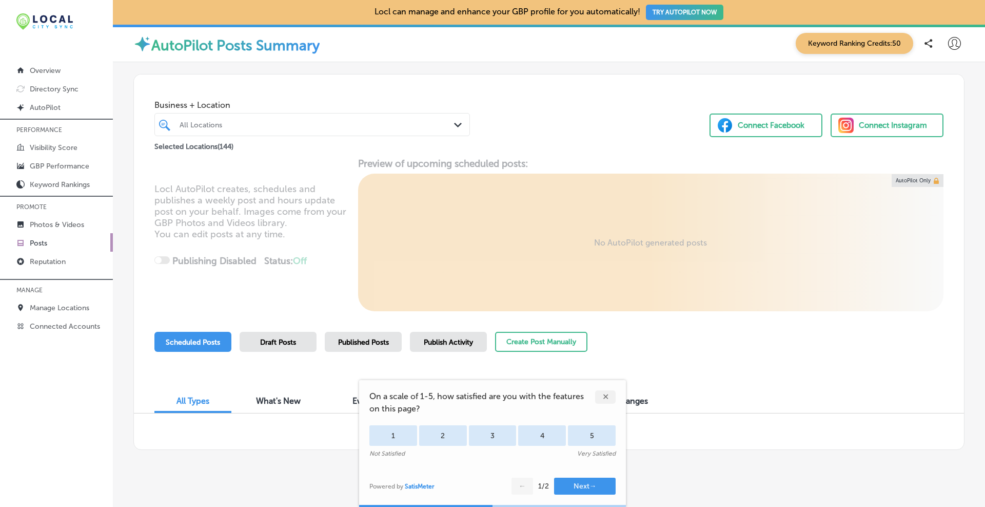  I want to click on p: Keyword Rankings, so click(60, 184).